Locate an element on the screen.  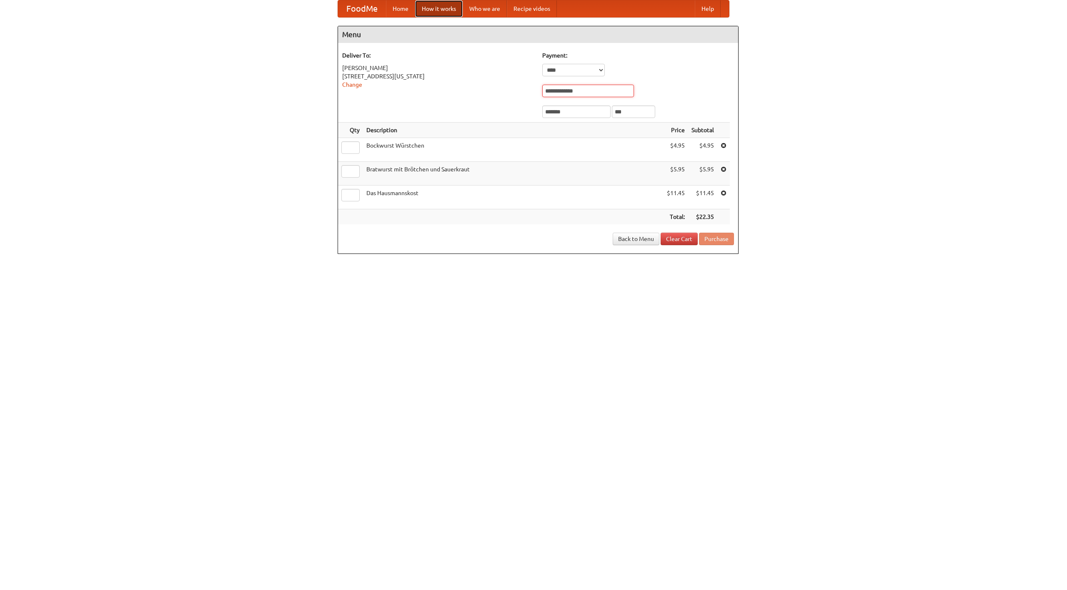
a: How it works is located at coordinates (439, 9).